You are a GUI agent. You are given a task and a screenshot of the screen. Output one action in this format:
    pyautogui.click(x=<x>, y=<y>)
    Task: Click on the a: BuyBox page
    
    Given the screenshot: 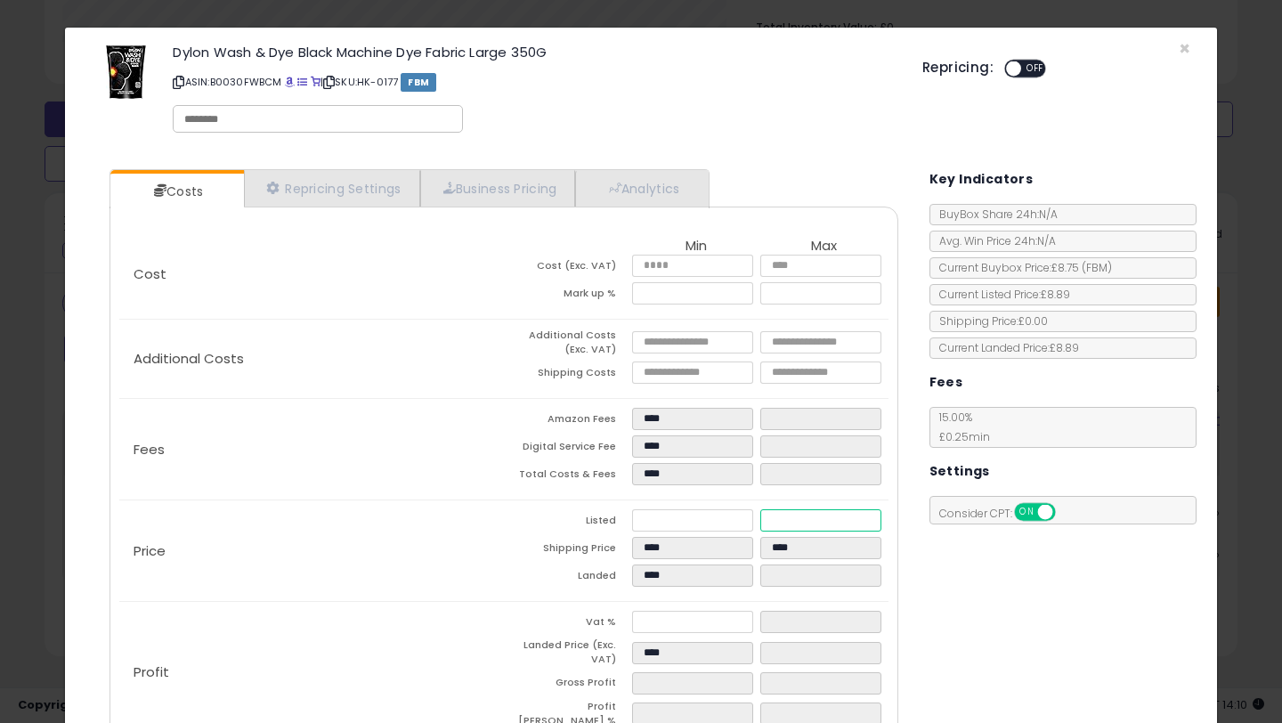 What is the action you would take?
    pyautogui.click(x=289, y=82)
    